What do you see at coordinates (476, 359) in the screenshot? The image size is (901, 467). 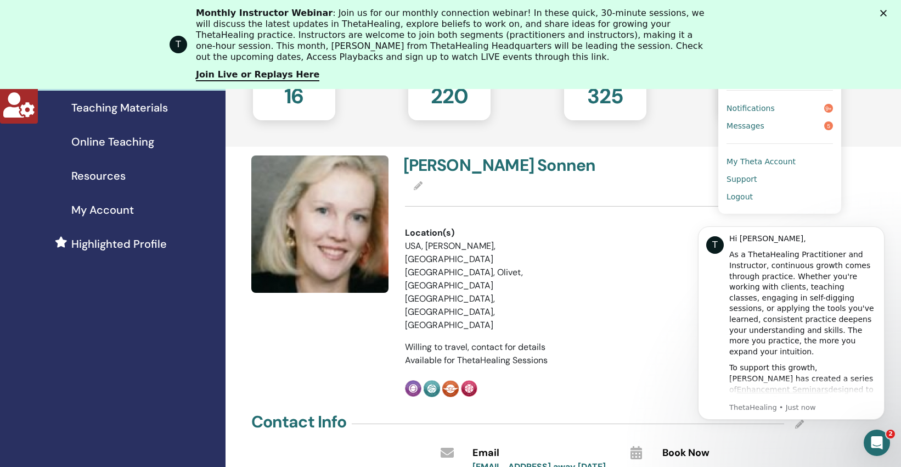 I see `span: Available for ThetaHealing Sessions` at bounding box center [476, 359].